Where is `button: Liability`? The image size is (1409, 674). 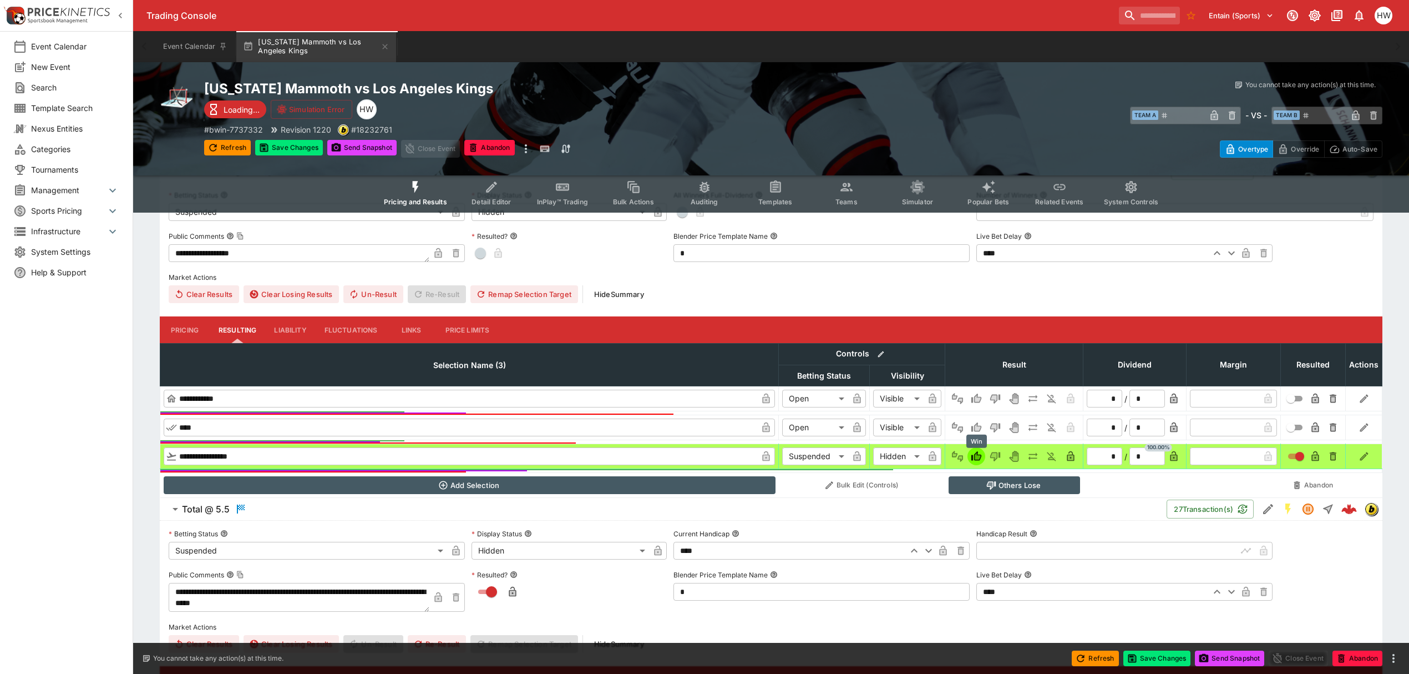
button: Liability is located at coordinates (290, 330).